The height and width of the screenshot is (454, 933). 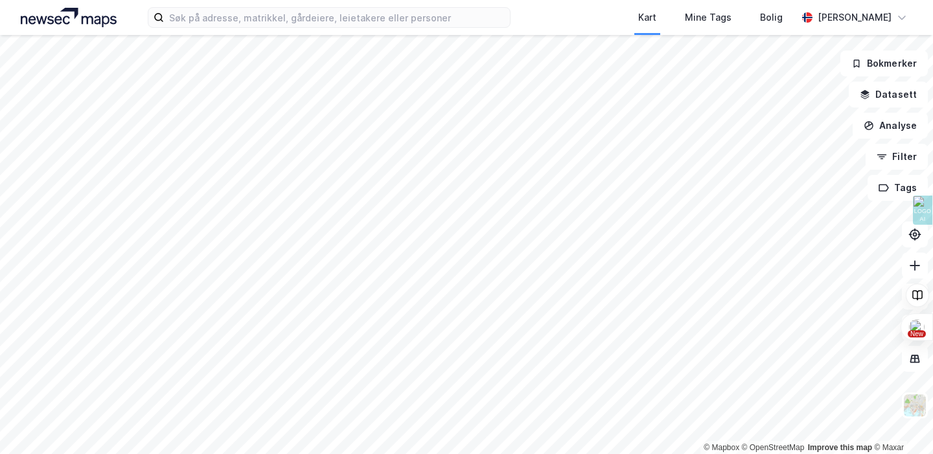 I want to click on button: Bokmerker, so click(x=884, y=63).